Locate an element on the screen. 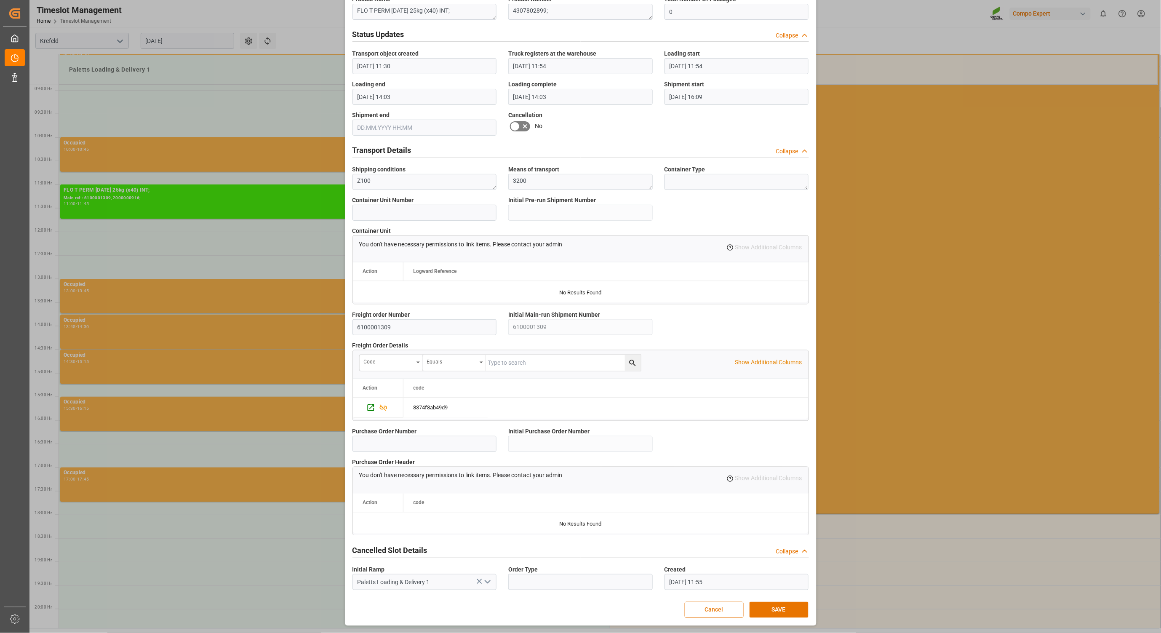 The image size is (1161, 633). span: Transport object created is located at coordinates (386, 53).